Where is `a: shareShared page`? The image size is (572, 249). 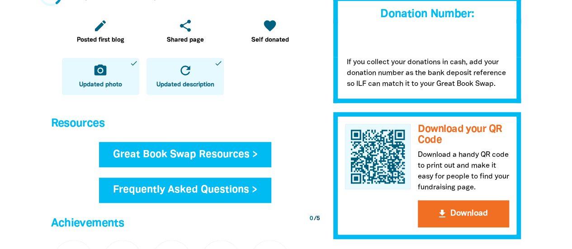
a: shareShared page is located at coordinates (185, 32).